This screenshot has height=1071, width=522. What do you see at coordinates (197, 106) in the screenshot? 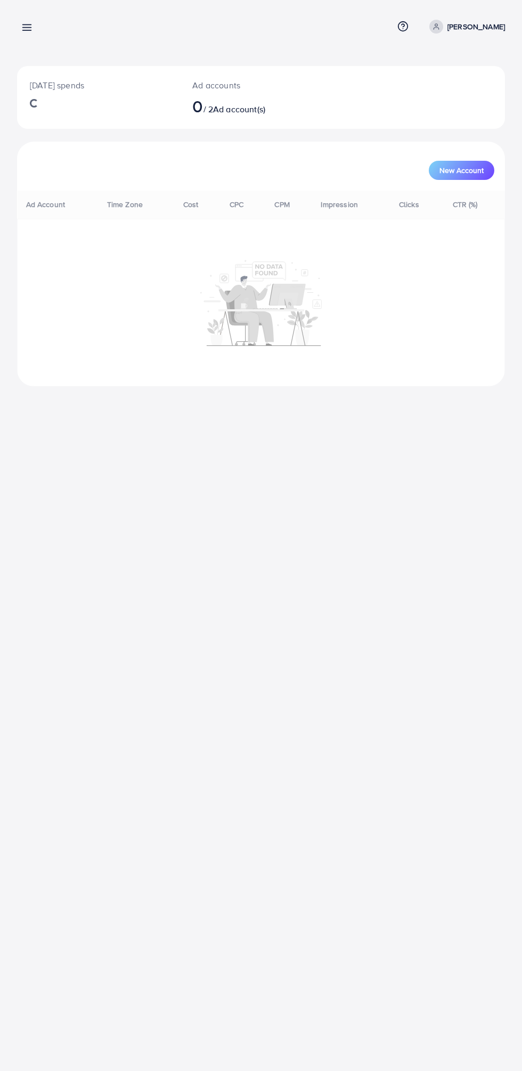
I see `span: 0` at bounding box center [197, 106].